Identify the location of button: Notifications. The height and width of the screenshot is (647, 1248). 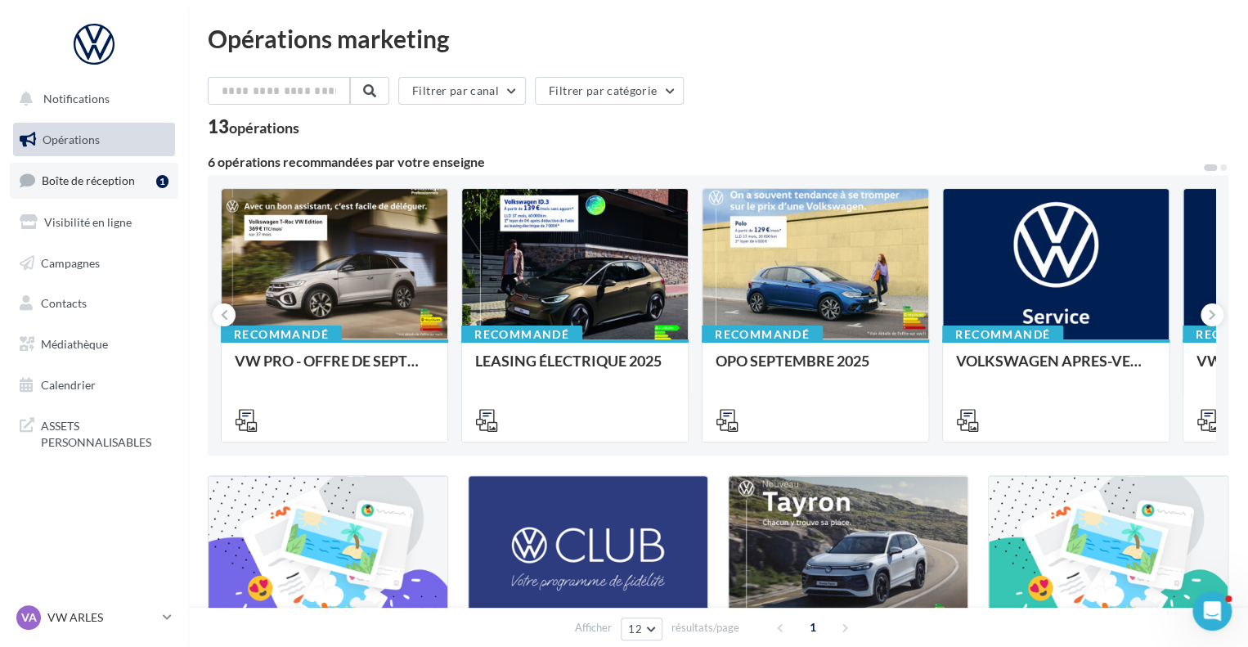
(91, 99).